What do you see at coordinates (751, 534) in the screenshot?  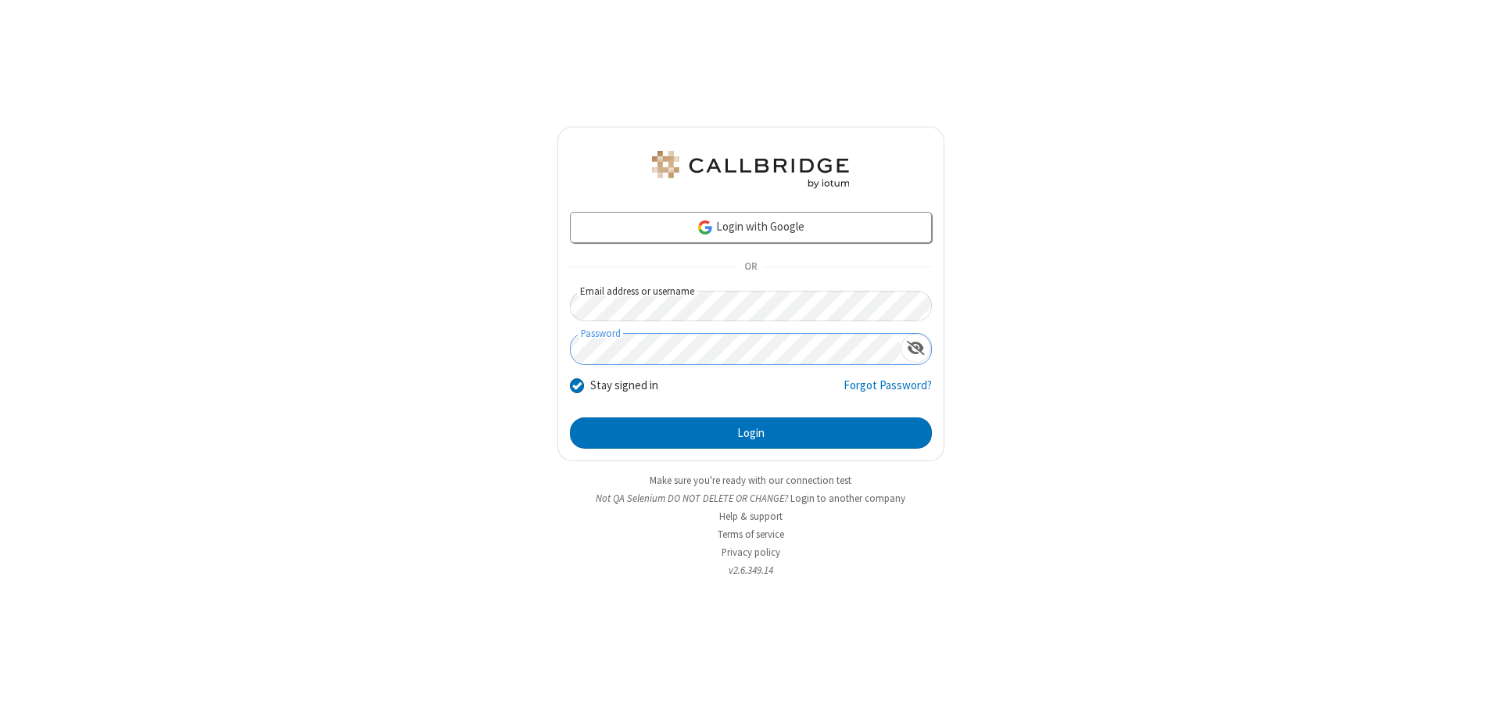 I see `a: Terms of service` at bounding box center [751, 534].